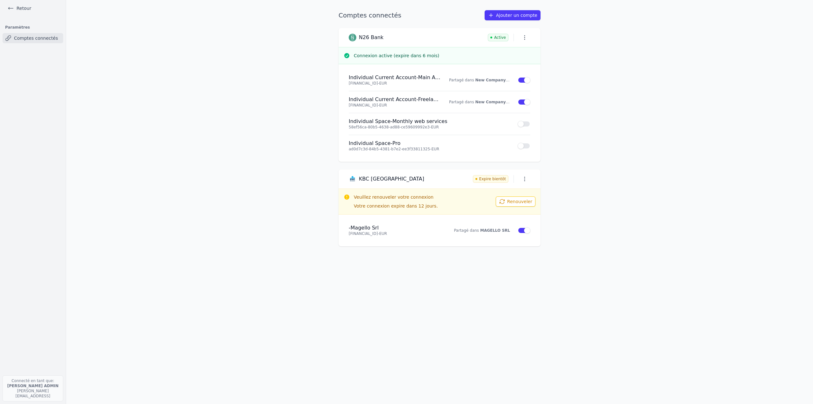 The image size is (813, 404). What do you see at coordinates (33, 27) in the screenshot?
I see `h3: Paramètres` at bounding box center [33, 27].